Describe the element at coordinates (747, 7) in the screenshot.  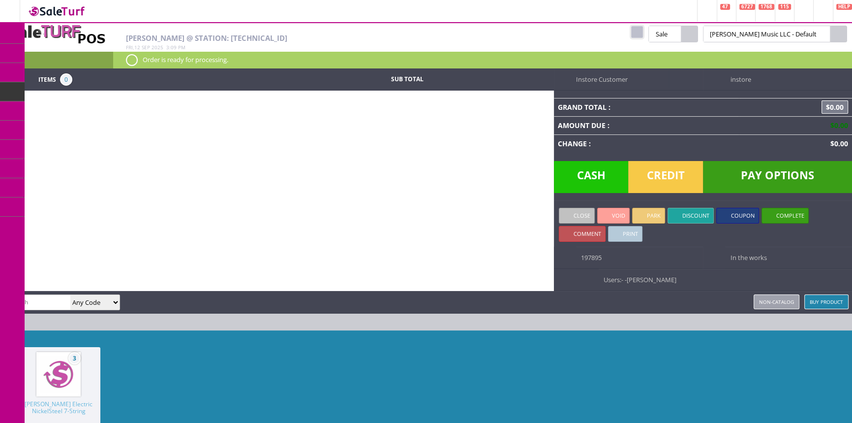
I see `span: 6727` at that location.